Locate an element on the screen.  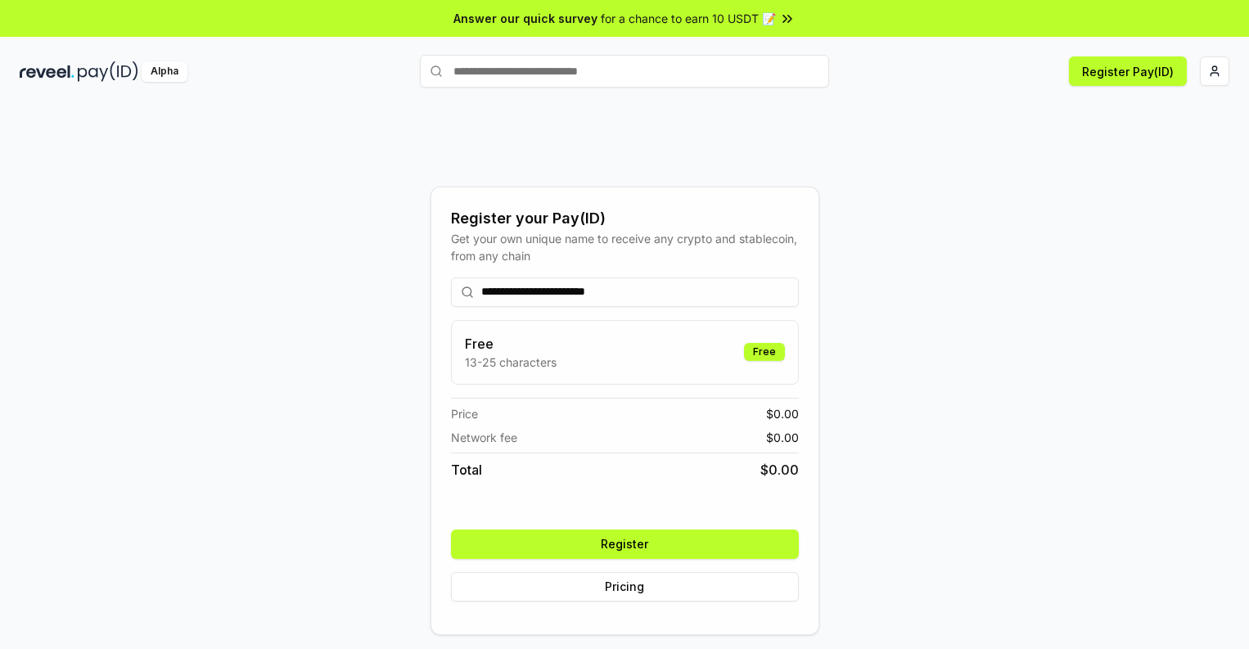
button: Register is located at coordinates (624, 544).